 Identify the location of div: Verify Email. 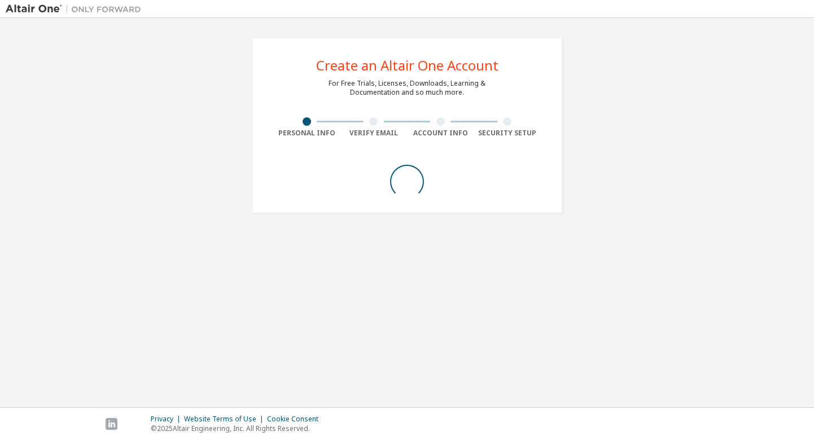
(374, 133).